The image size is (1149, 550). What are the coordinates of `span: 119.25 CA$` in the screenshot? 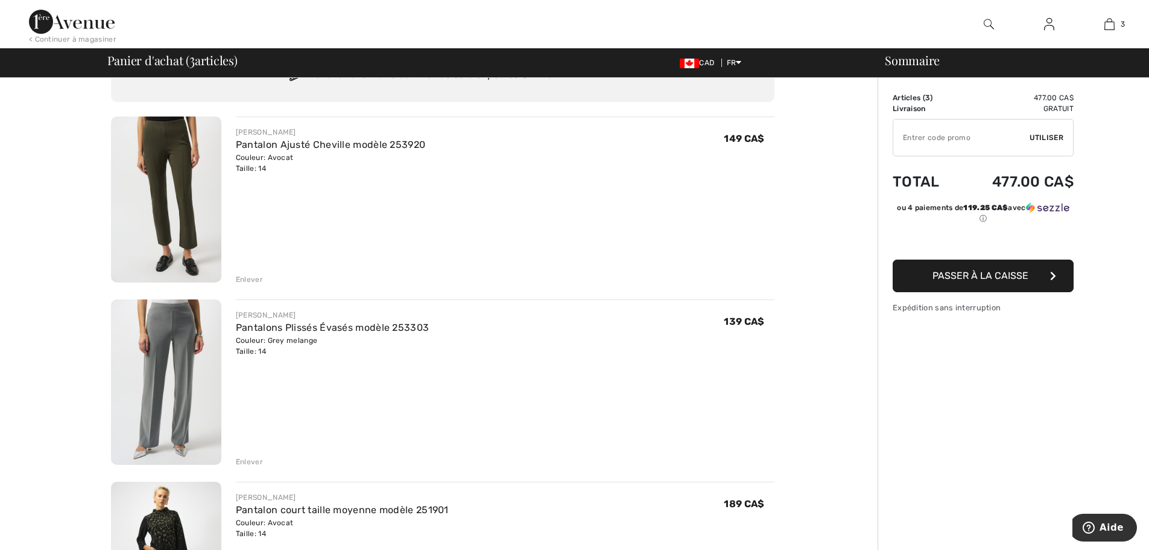 It's located at (986, 208).